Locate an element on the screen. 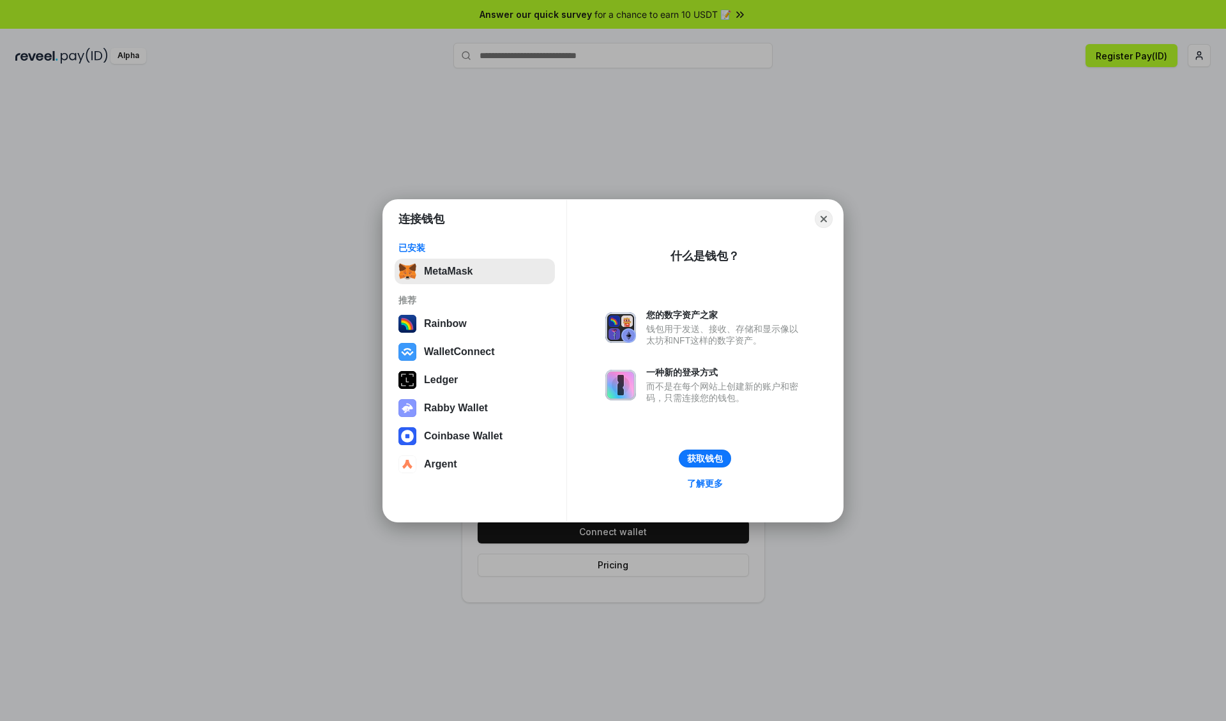 The width and height of the screenshot is (1226, 721). img: svg+xml,%3Csvg%20xmlns%3D%22http%3A%2F%2Fwww.w3.org%2F2000%2Fsvg%22%20width%3D%2228%22%20height%3... is located at coordinates (407, 380).